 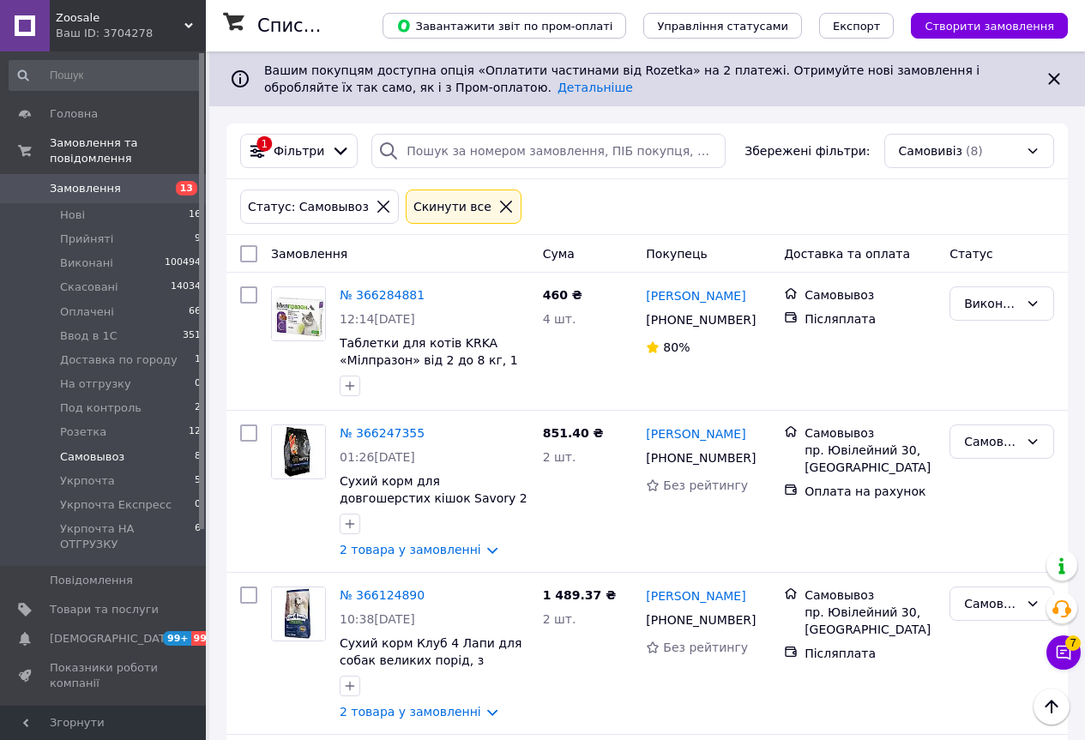 What do you see at coordinates (87, 263) in the screenshot?
I see `span: Виконані` at bounding box center [87, 263].